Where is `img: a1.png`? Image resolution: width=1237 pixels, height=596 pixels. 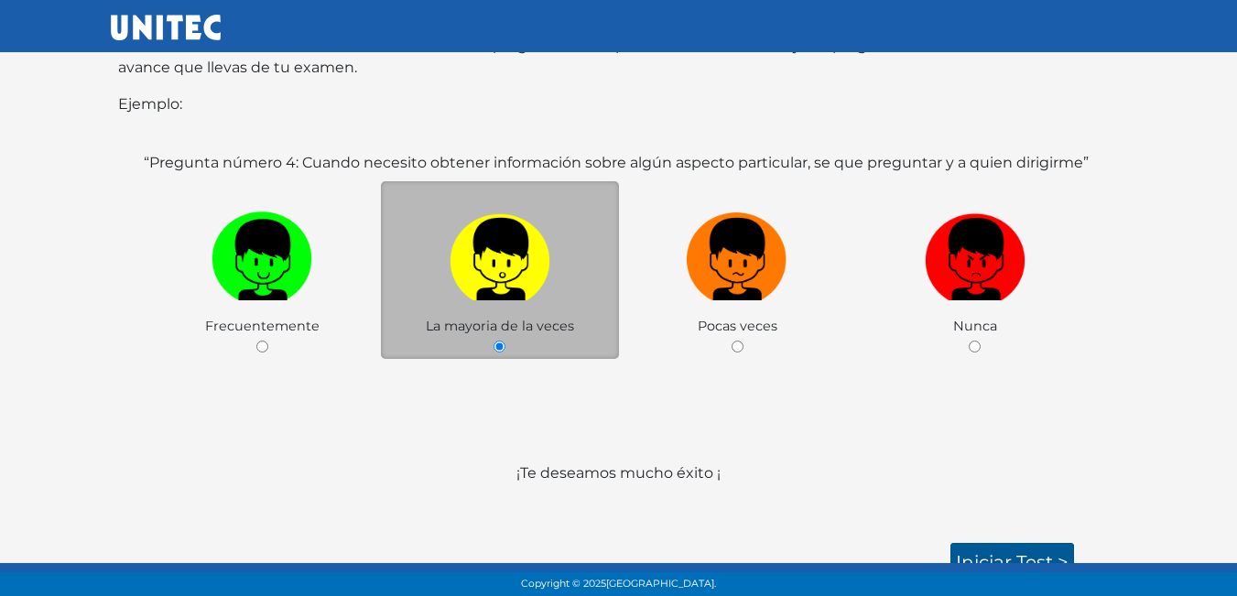
img: a1.png is located at coordinates (500, 253).